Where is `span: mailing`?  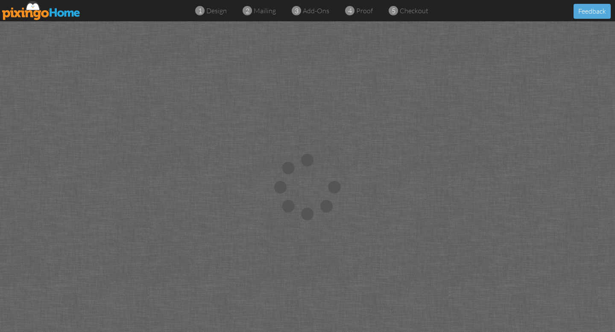
span: mailing is located at coordinates (265, 11).